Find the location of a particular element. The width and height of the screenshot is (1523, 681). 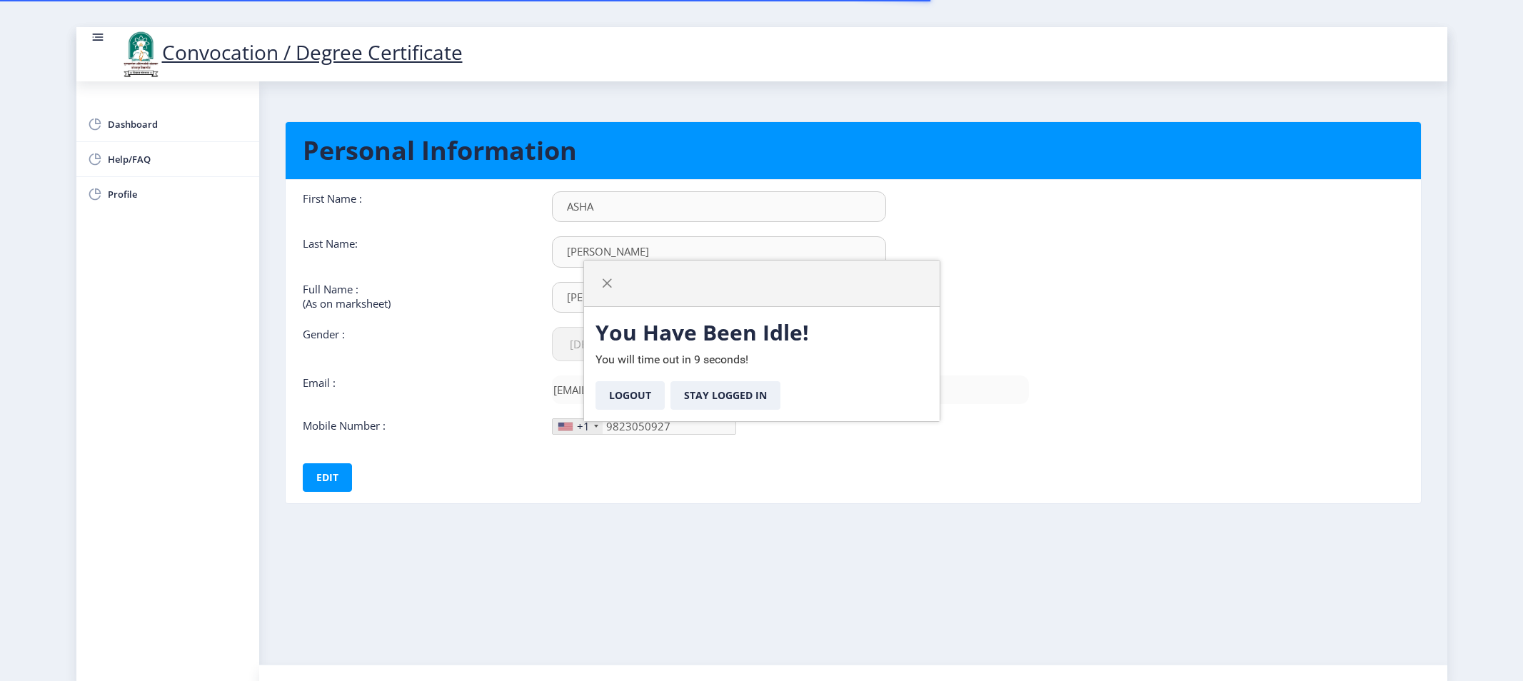

span: Dashboard is located at coordinates (178, 124).